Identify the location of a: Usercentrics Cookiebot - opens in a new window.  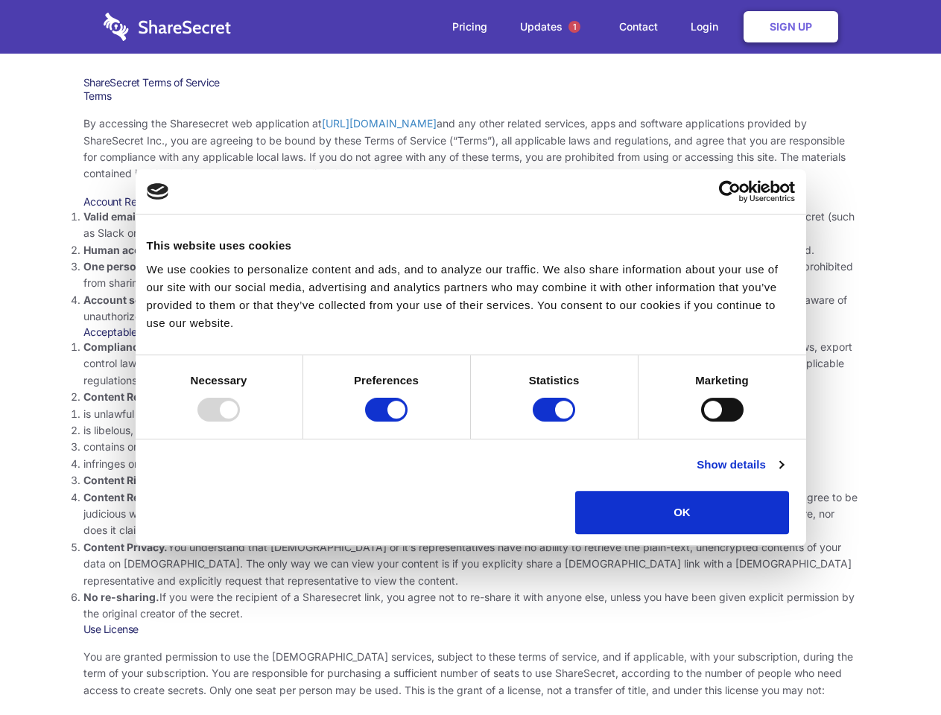
(729, 191).